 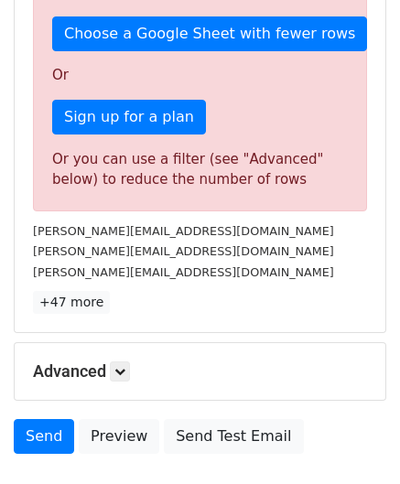 I want to click on p: Or, so click(x=199, y=75).